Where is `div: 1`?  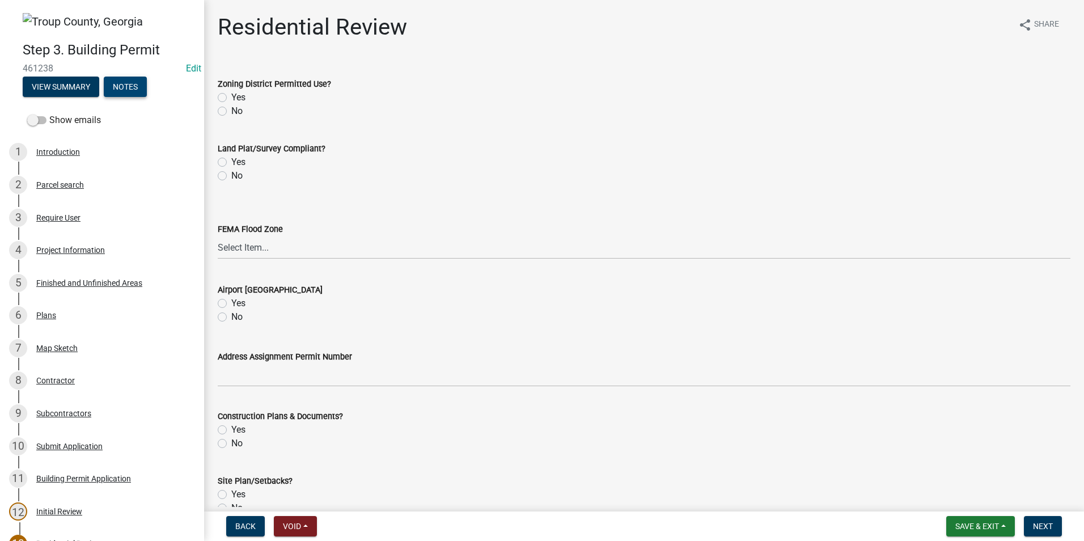 div: 1 is located at coordinates (18, 152).